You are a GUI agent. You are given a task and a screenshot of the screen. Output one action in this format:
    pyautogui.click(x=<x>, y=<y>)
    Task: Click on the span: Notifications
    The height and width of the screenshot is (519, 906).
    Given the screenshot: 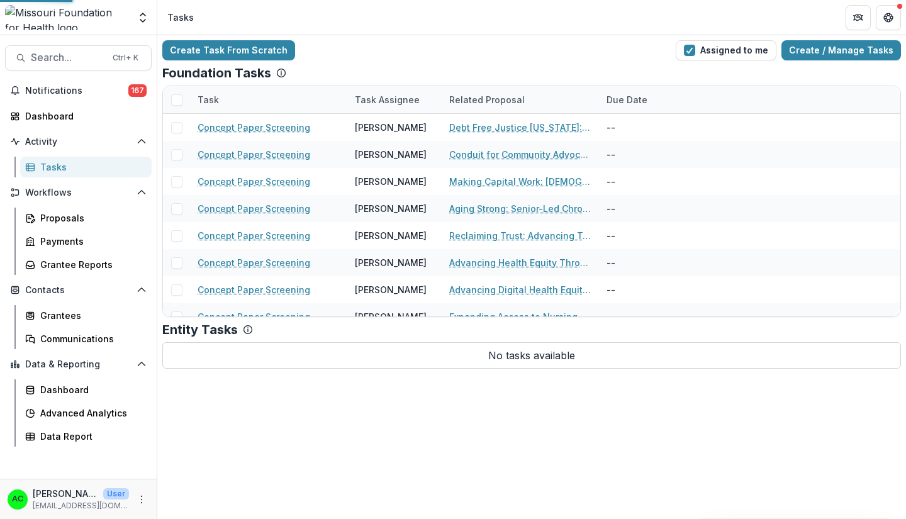 What is the action you would take?
    pyautogui.click(x=77, y=91)
    